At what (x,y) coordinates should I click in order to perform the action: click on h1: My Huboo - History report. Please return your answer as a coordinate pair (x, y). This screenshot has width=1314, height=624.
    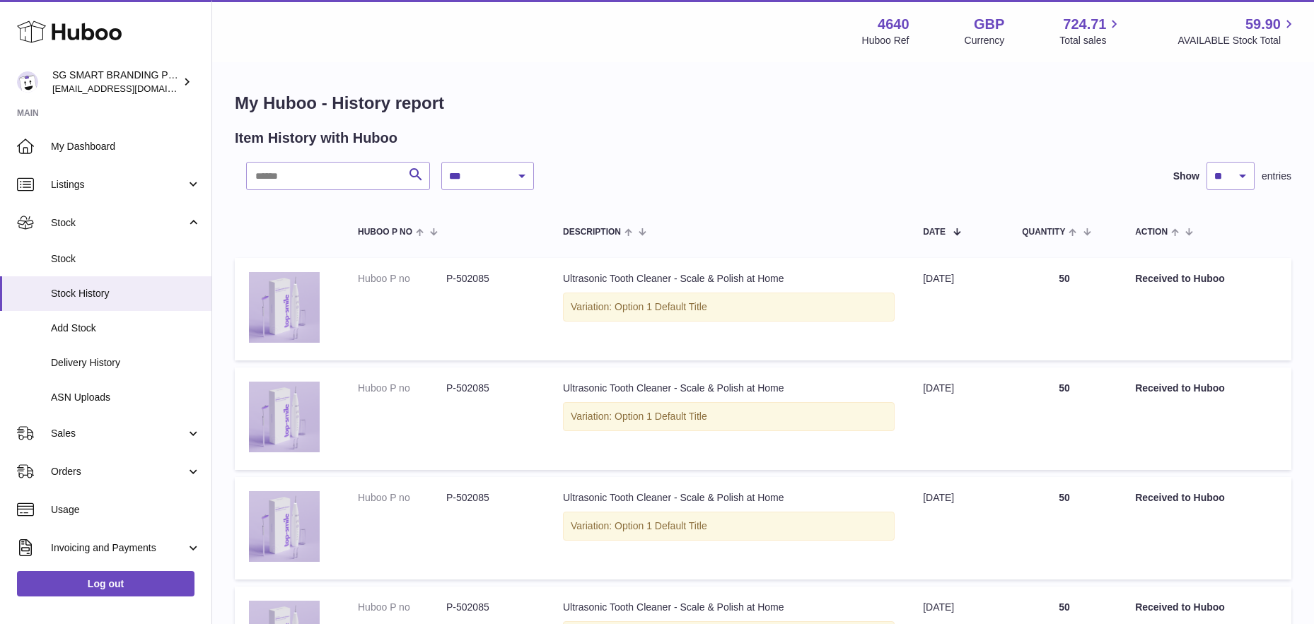
    Looking at the image, I should click on (763, 103).